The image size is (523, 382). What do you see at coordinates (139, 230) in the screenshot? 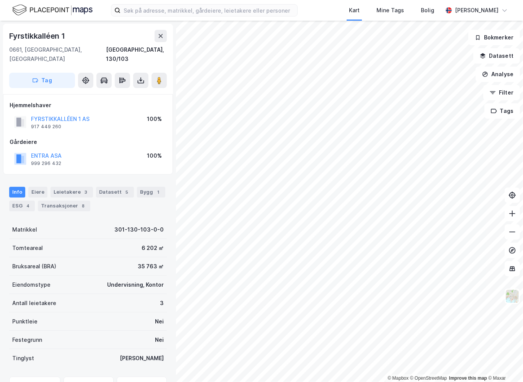
I see `div: 301-130-103-0-0` at bounding box center [139, 230].